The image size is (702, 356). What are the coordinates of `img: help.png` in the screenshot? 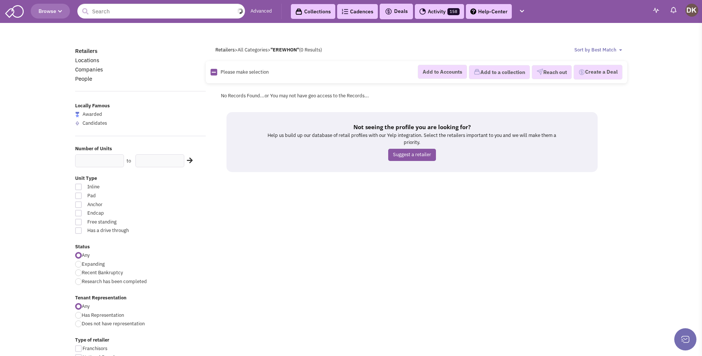 It's located at (473, 11).